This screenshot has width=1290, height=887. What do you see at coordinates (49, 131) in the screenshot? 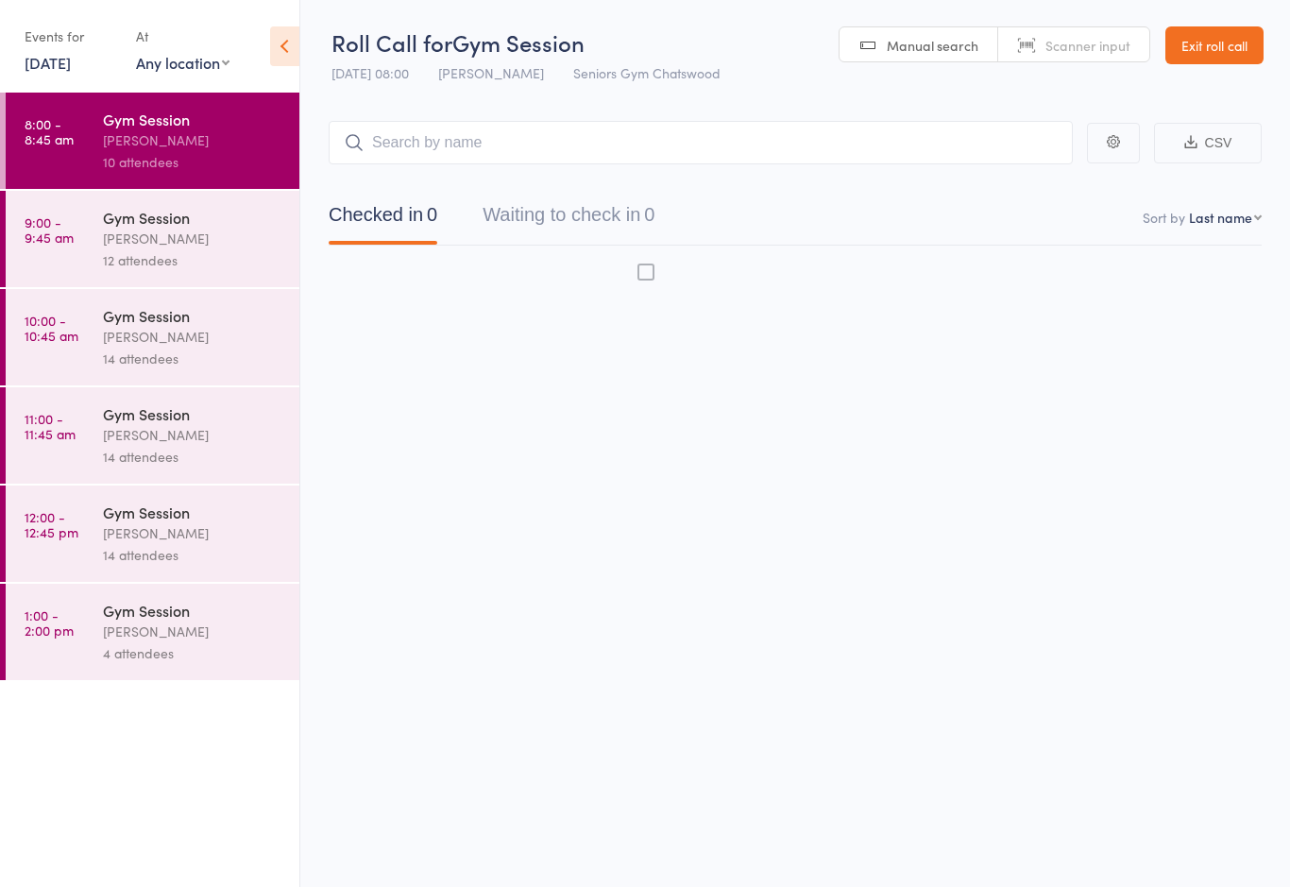
I see `time: 8:00 - 8:45 am` at bounding box center [49, 131].